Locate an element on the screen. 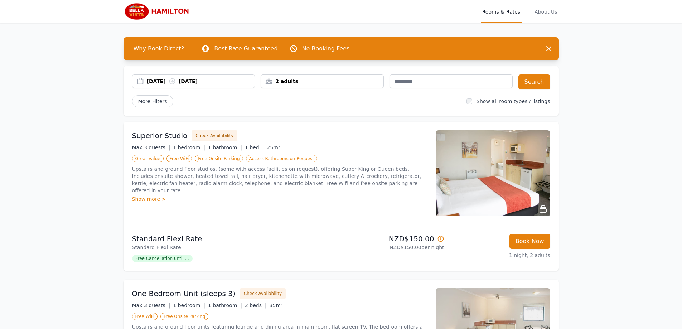 This screenshot has height=329, width=682. span: Free Cancellation until ... is located at coordinates (162, 259).